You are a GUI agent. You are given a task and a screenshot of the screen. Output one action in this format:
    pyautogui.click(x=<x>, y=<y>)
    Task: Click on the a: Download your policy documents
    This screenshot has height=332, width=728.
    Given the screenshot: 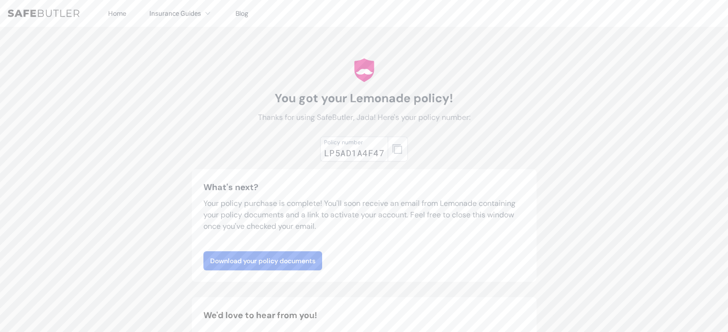 What is the action you would take?
    pyautogui.click(x=263, y=261)
    